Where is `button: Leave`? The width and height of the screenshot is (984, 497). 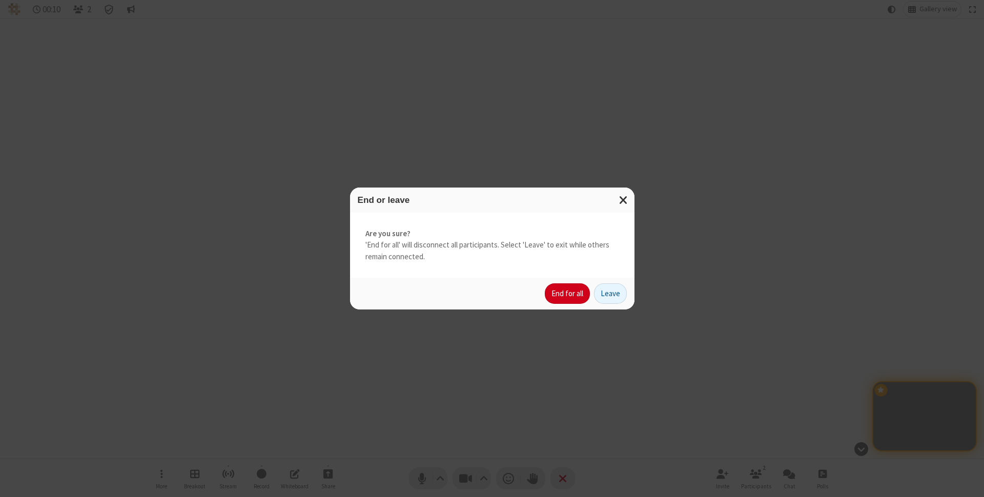
button: Leave is located at coordinates (611, 294).